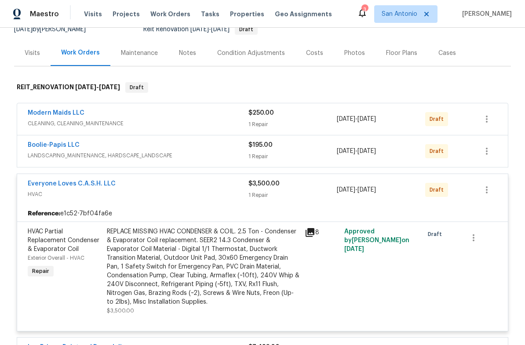 The width and height of the screenshot is (525, 345). Describe the element at coordinates (400, 14) in the screenshot. I see `span: San Antonio` at that location.